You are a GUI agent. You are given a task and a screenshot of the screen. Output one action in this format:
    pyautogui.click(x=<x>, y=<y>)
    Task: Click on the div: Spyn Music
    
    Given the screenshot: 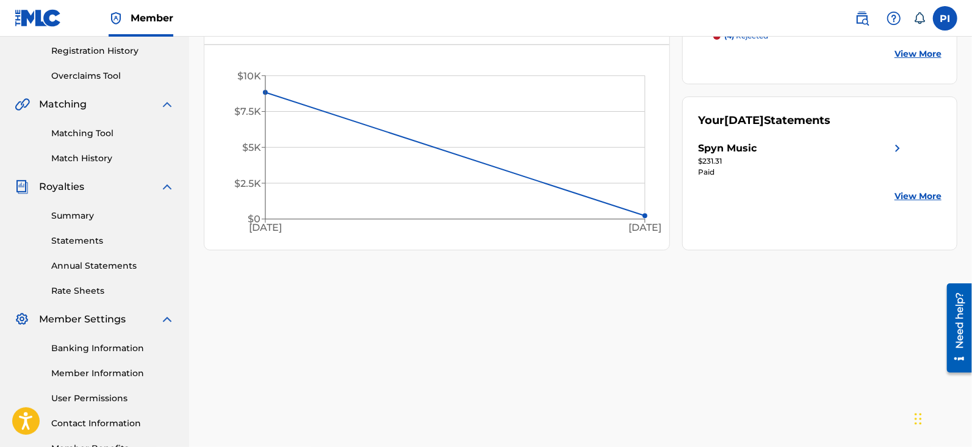 What is the action you would take?
    pyautogui.click(x=727, y=148)
    